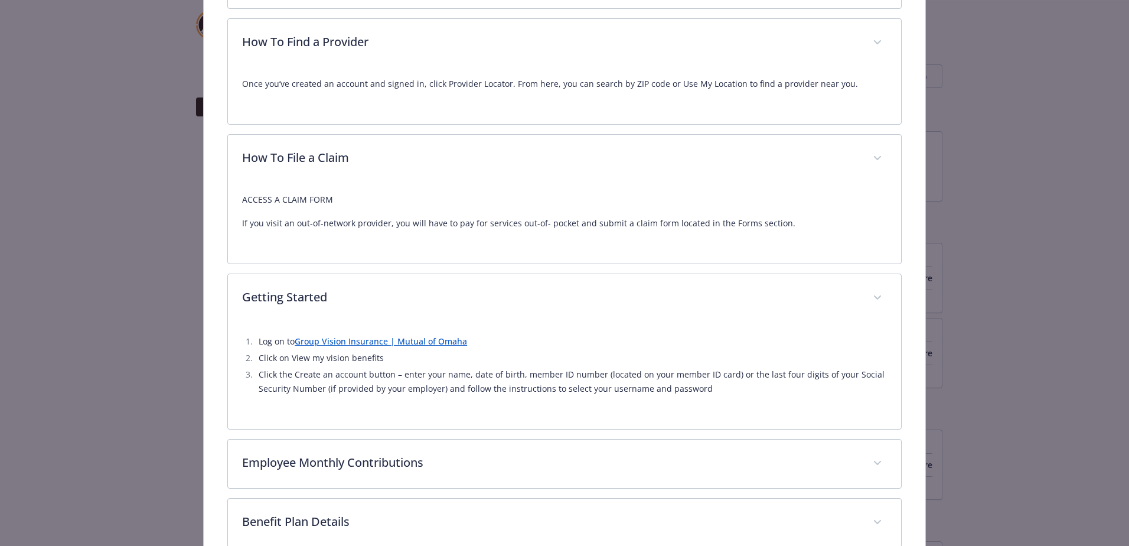 This screenshot has height=546, width=1129. Describe the element at coordinates (564, 84) in the screenshot. I see `p: Once you’ve created an account and signed in, click Provider Locator. From here, you can search b...` at that location.